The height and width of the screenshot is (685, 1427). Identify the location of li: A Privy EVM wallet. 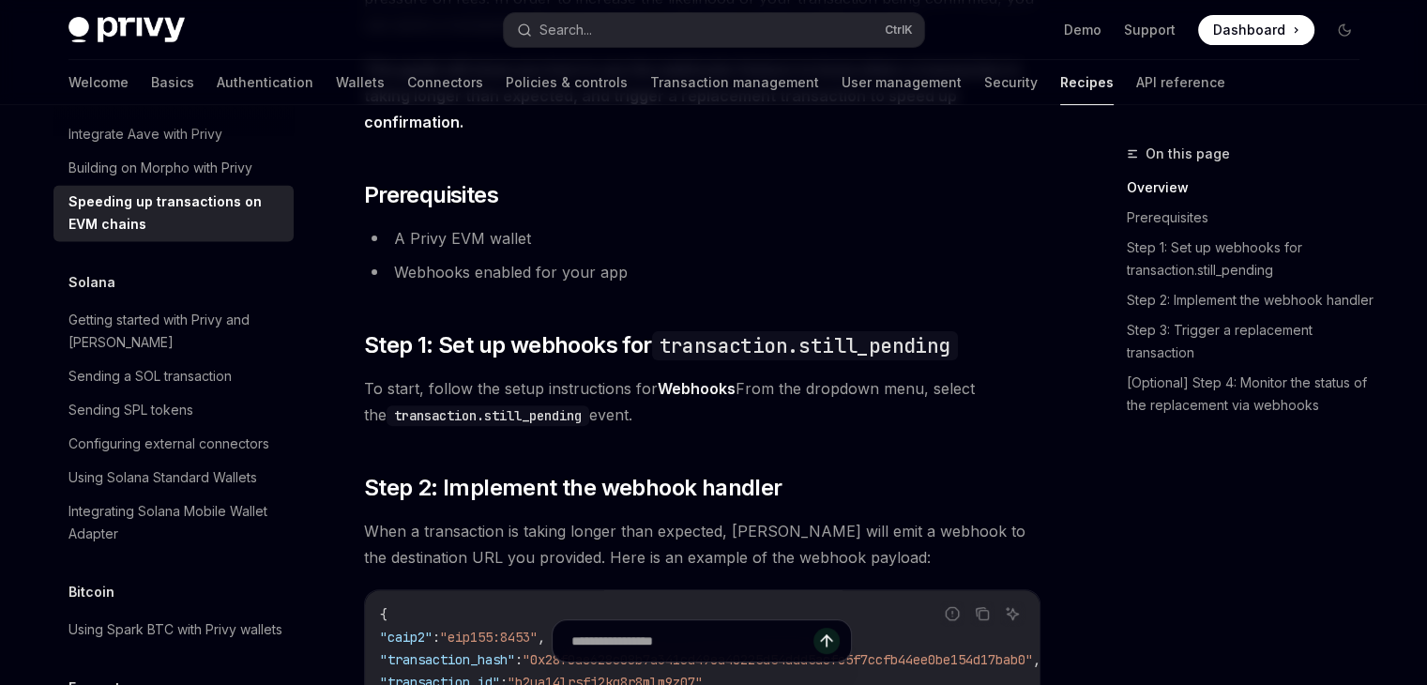
(702, 238).